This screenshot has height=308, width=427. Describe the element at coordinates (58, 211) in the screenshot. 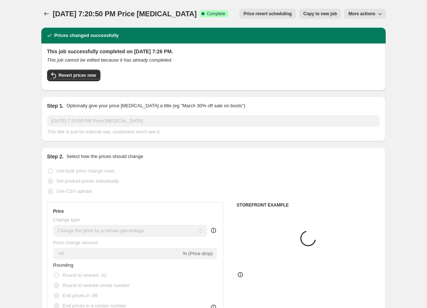

I see `h3: Price` at that location.